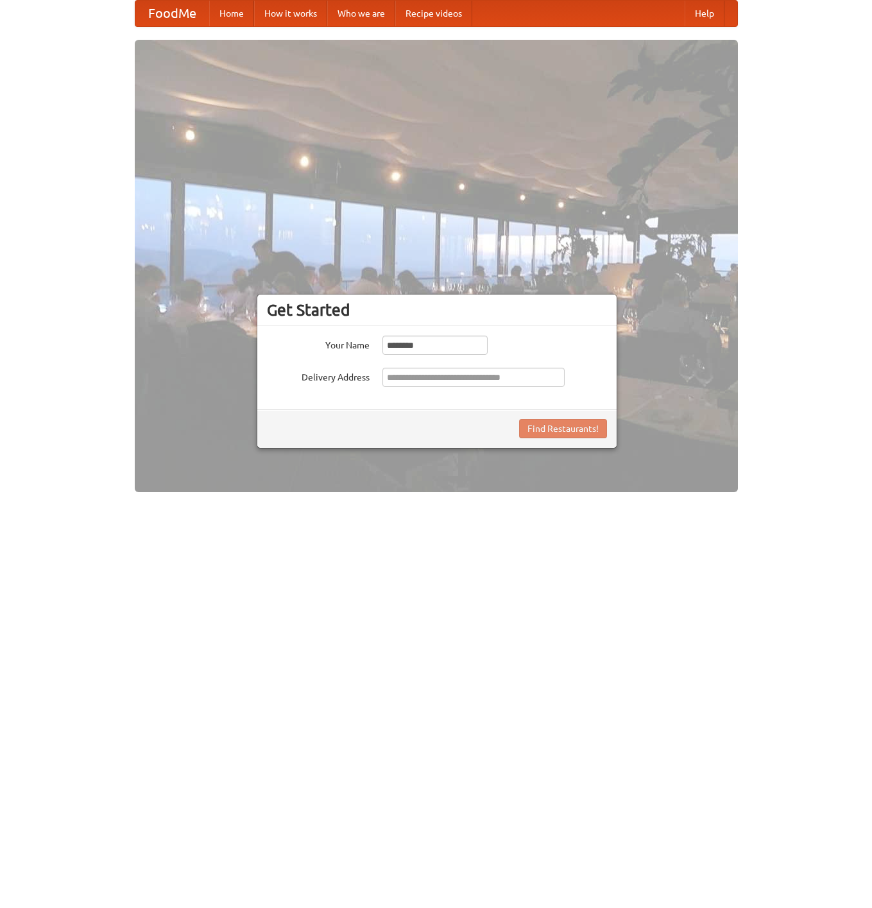 The image size is (872, 908). Describe the element at coordinates (318, 343) in the screenshot. I see `label: Your Name` at that location.